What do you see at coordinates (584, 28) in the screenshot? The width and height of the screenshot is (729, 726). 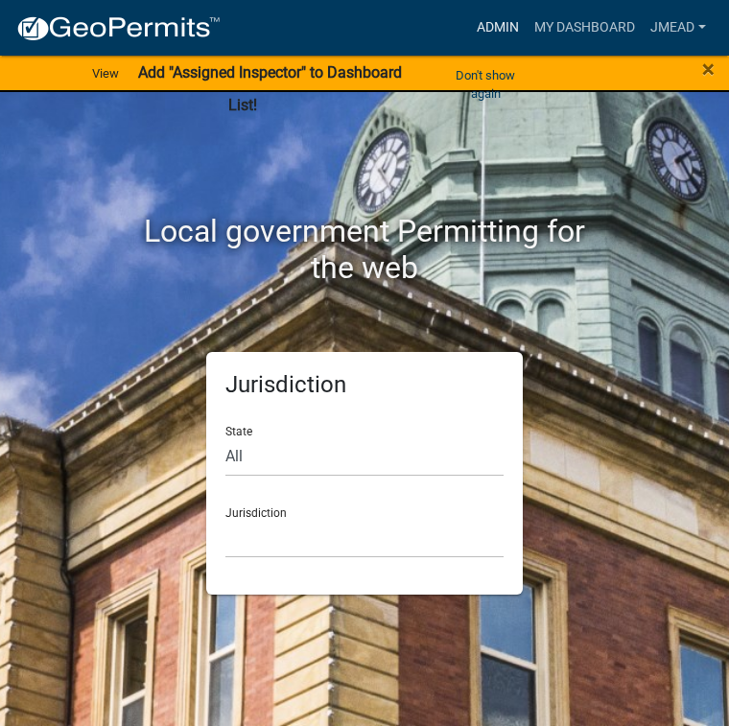 I see `a: My Dashboard` at bounding box center [584, 28].